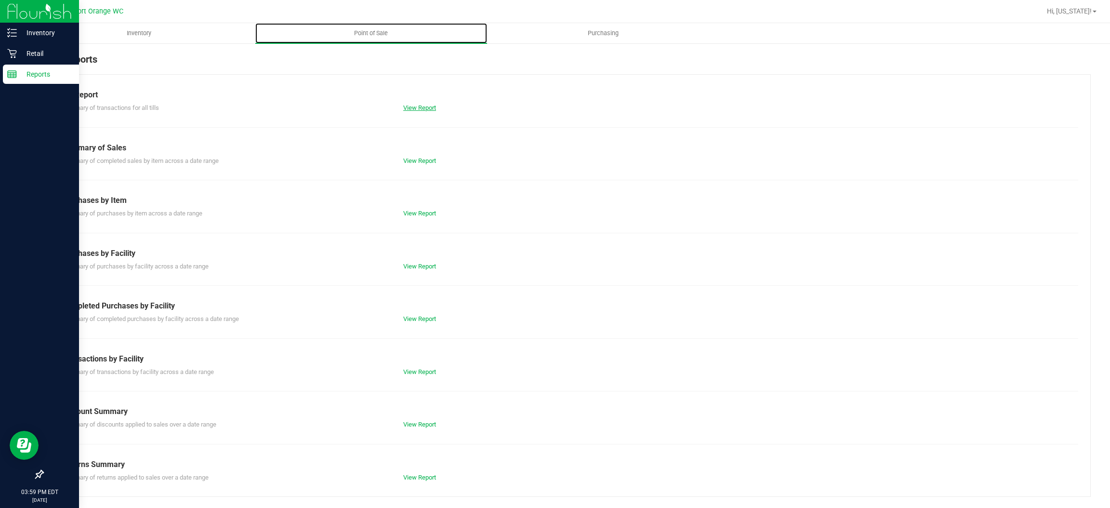 The height and width of the screenshot is (508, 1110). I want to click on span: Summary of completed sales by item across a date range, so click(140, 160).